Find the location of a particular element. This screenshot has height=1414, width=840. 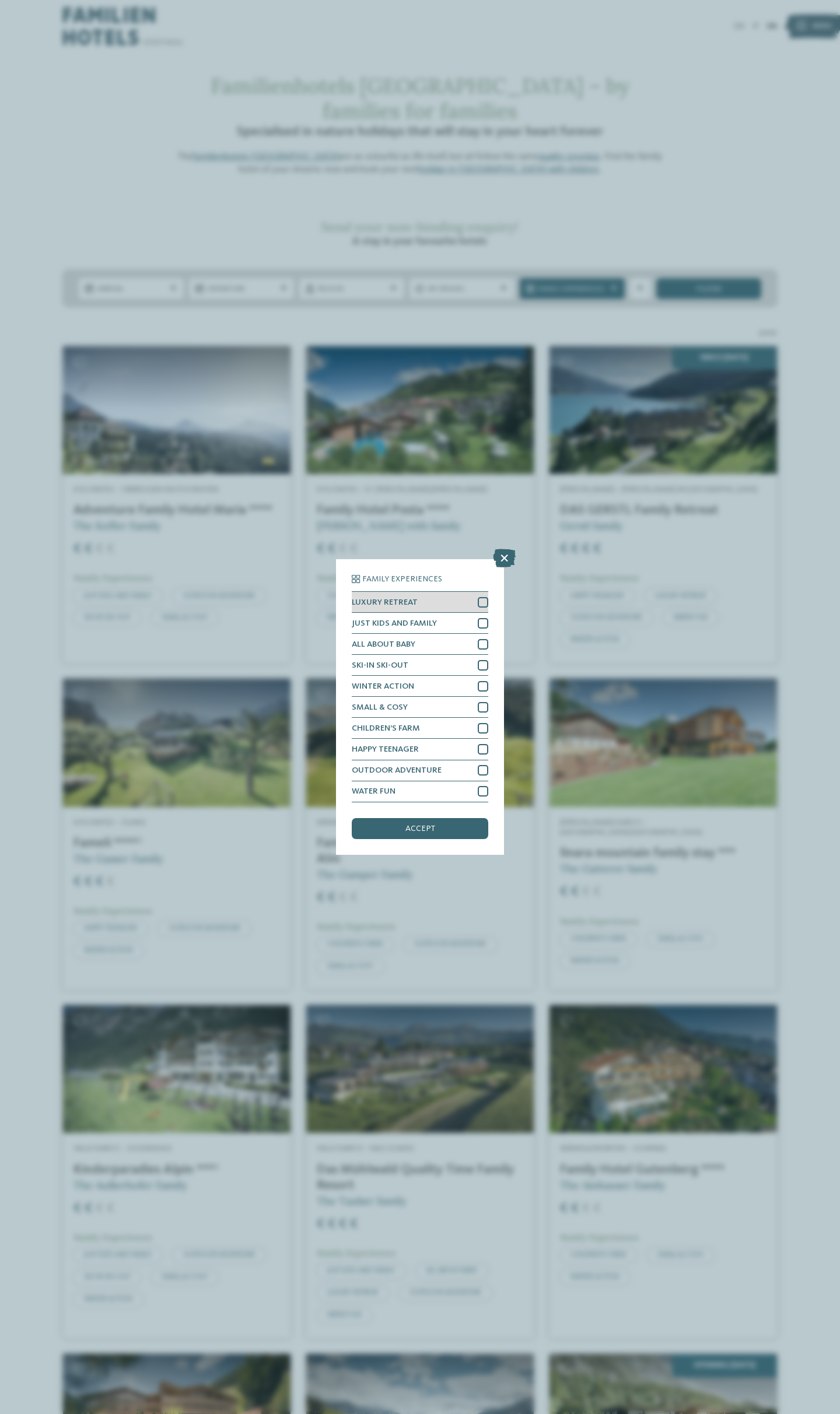

span: accept is located at coordinates (420, 829).